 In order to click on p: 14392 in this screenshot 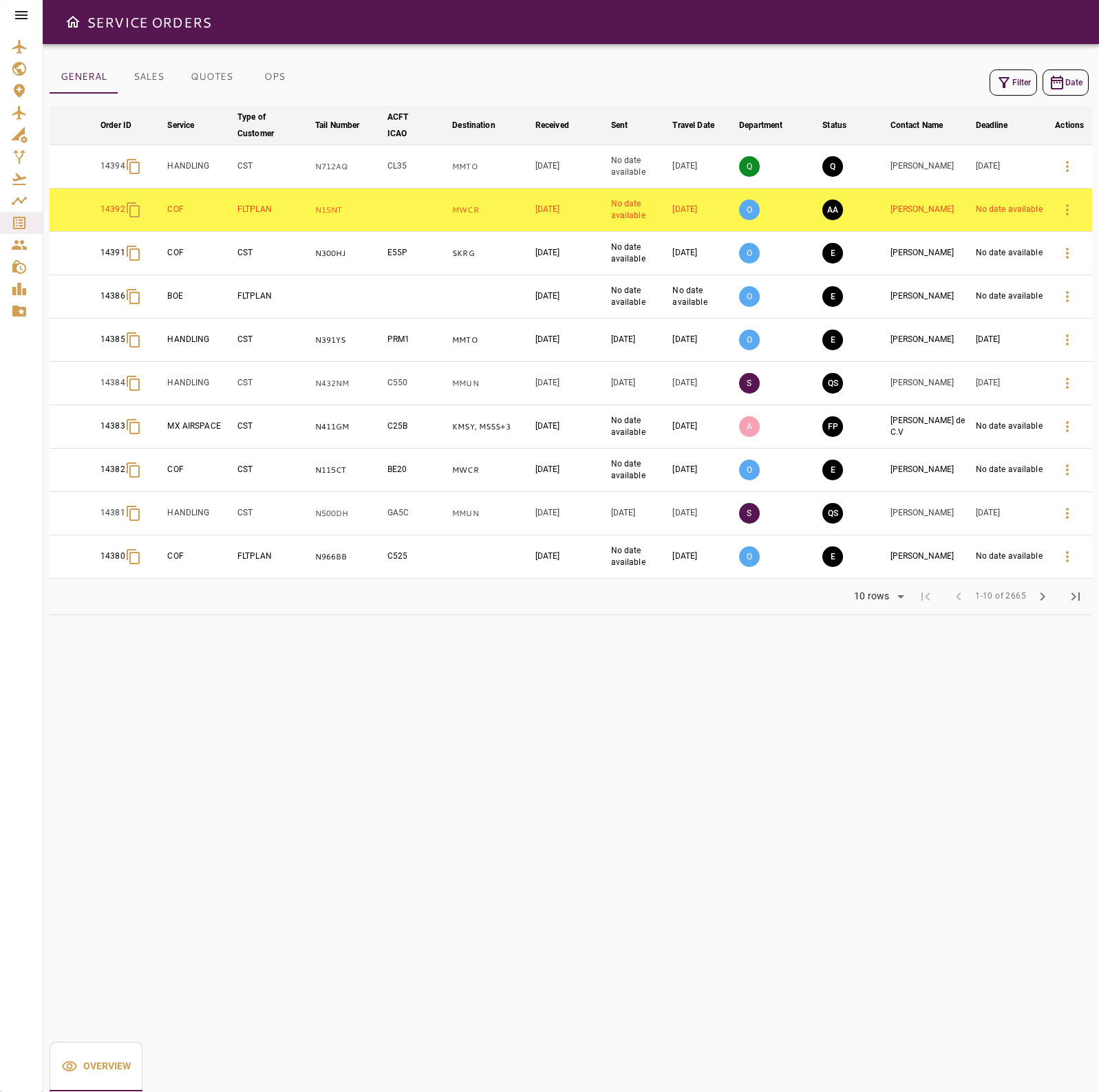, I will do `click(113, 209)`.